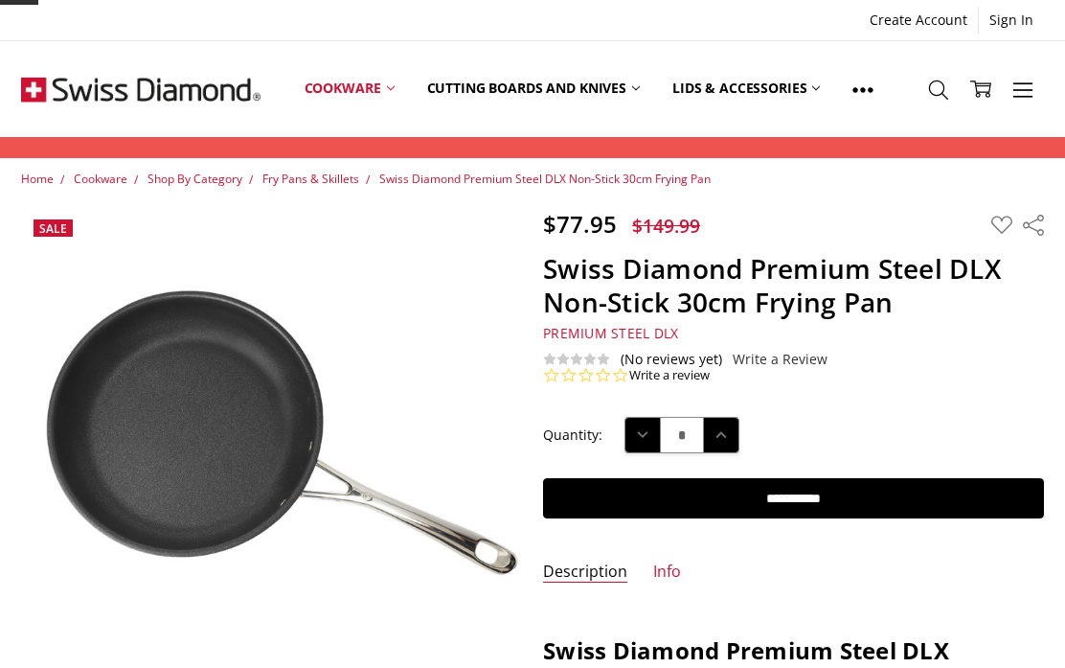 This screenshot has height=668, width=1065. Describe the element at coordinates (746, 88) in the screenshot. I see `a: Lids & Accessories` at that location.